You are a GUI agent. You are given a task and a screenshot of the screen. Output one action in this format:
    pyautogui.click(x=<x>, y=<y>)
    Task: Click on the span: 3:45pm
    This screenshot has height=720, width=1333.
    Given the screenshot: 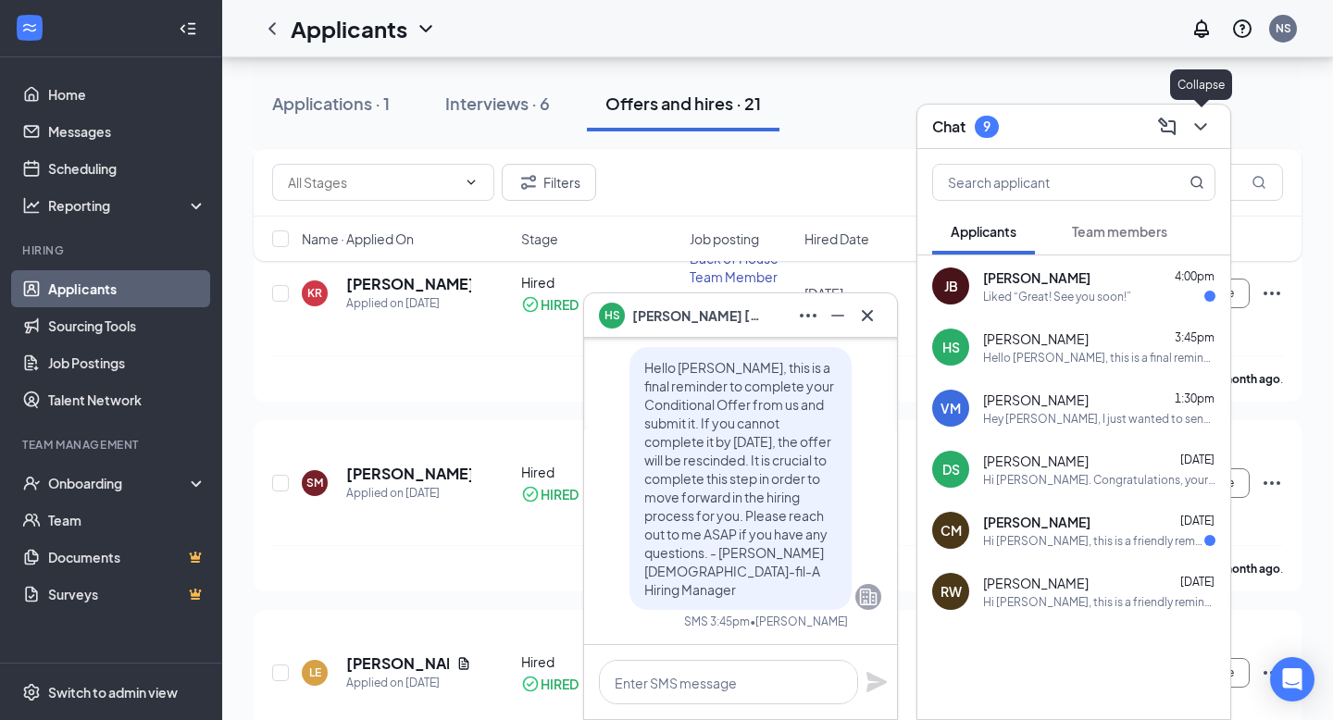 What is the action you would take?
    pyautogui.click(x=1194, y=337)
    